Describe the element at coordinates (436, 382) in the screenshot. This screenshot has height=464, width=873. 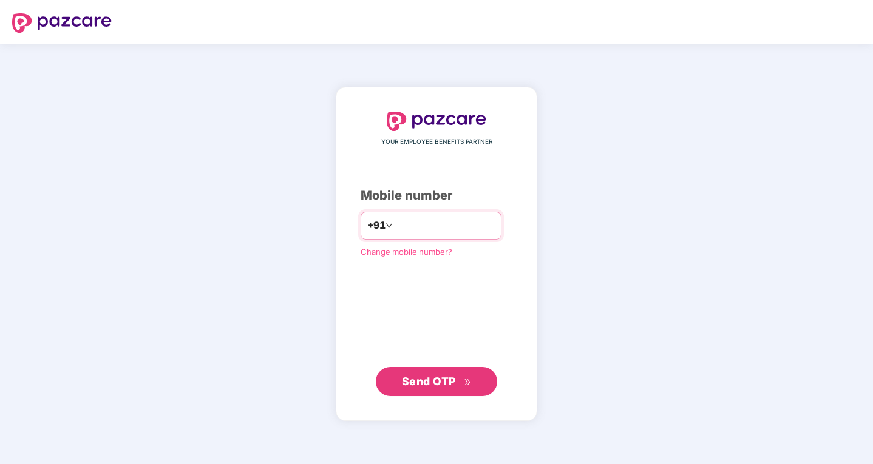
I see `button: Send OTPdouble-right` at that location.